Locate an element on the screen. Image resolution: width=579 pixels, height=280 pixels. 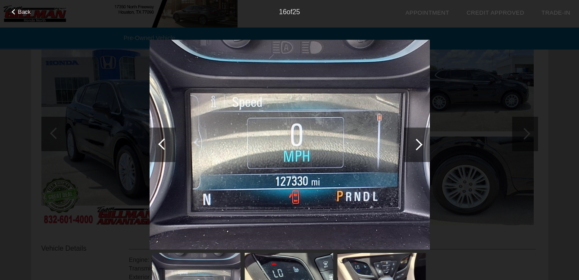
span: 16 is located at coordinates (283, 12).